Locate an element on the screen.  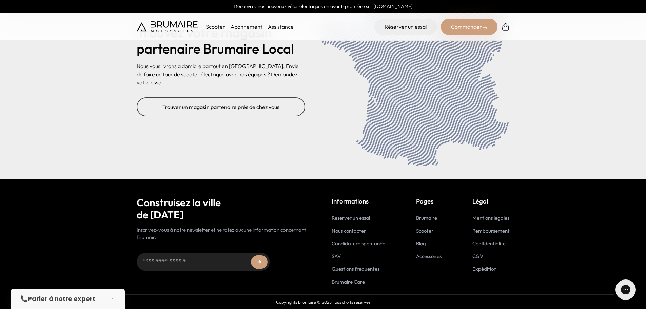
a: CGV is located at coordinates (478, 256).